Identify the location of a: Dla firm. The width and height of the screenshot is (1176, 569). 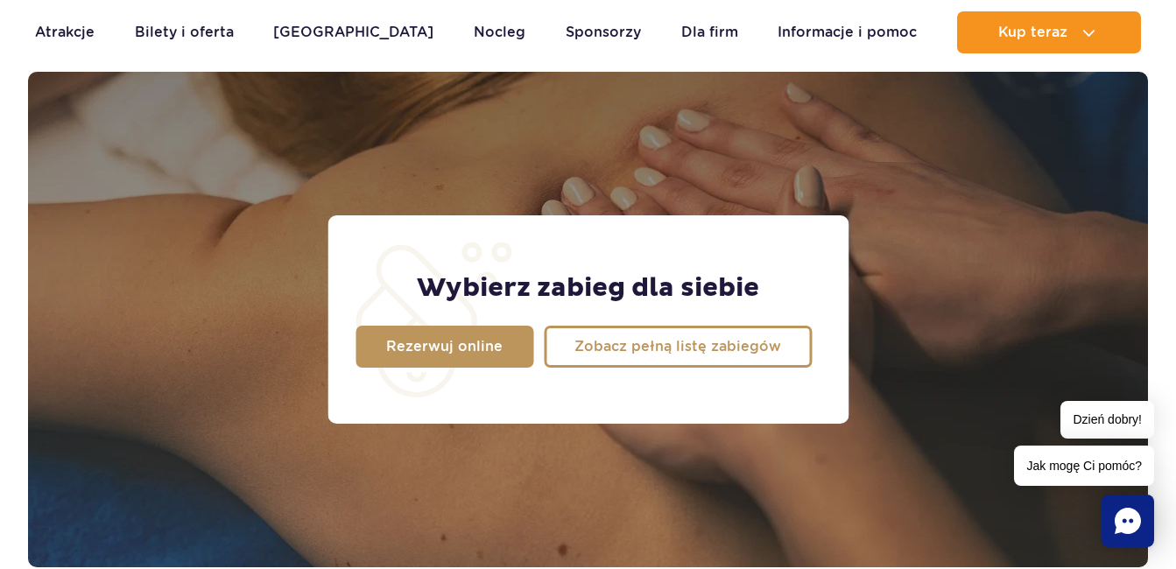
(709, 32).